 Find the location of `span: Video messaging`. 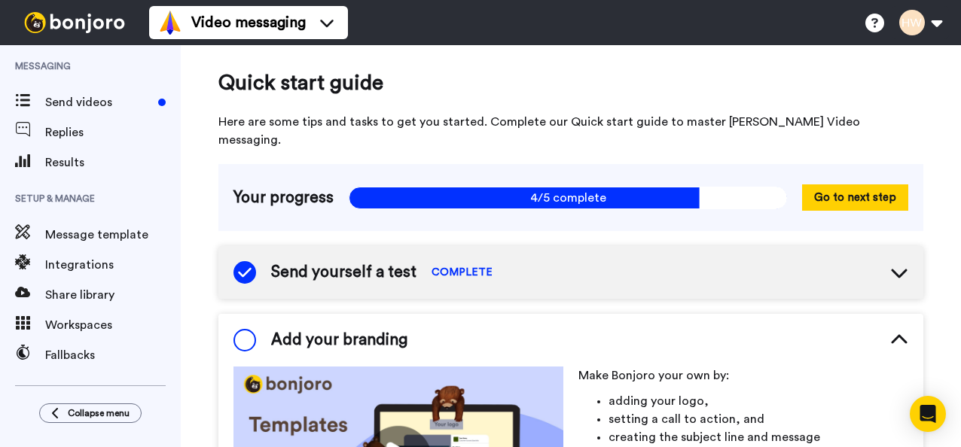

span: Video messaging is located at coordinates (248, 23).